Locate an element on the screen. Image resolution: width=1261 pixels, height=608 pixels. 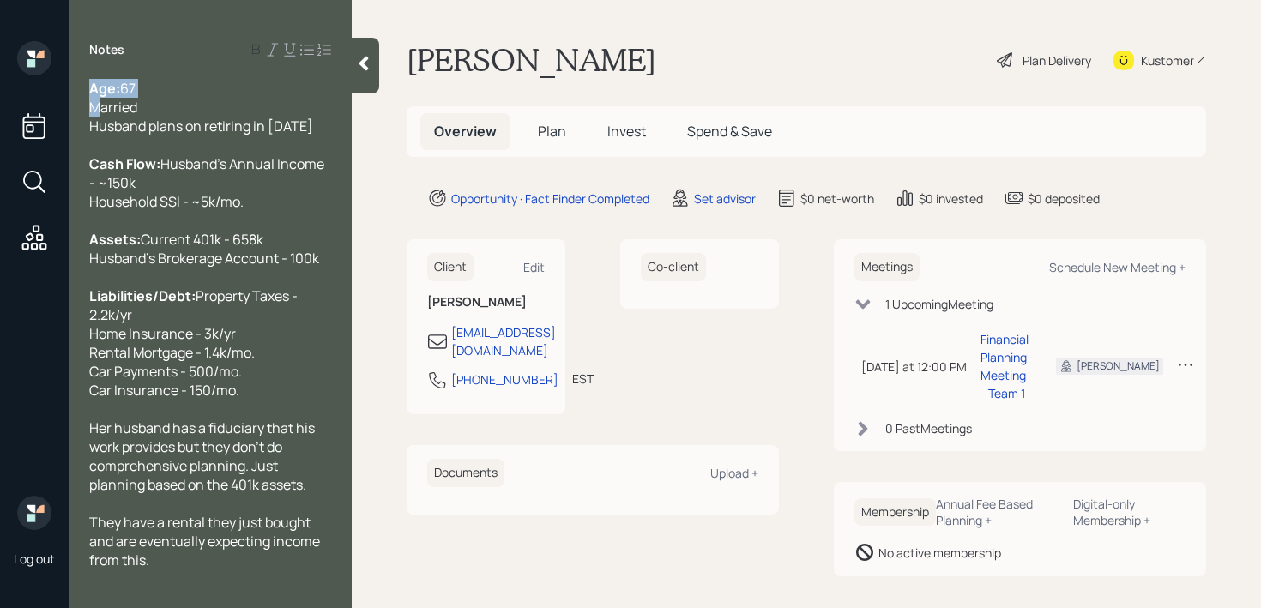
div: EST is located at coordinates (582, 378).